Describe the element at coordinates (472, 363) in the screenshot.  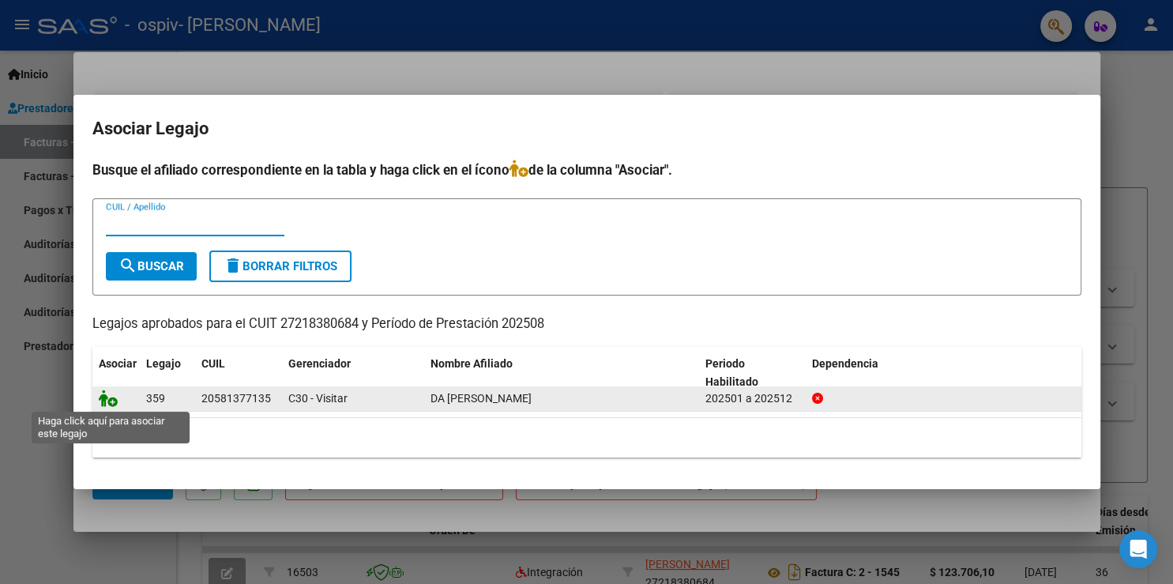
I see `span: Nombre Afiliado` at that location.